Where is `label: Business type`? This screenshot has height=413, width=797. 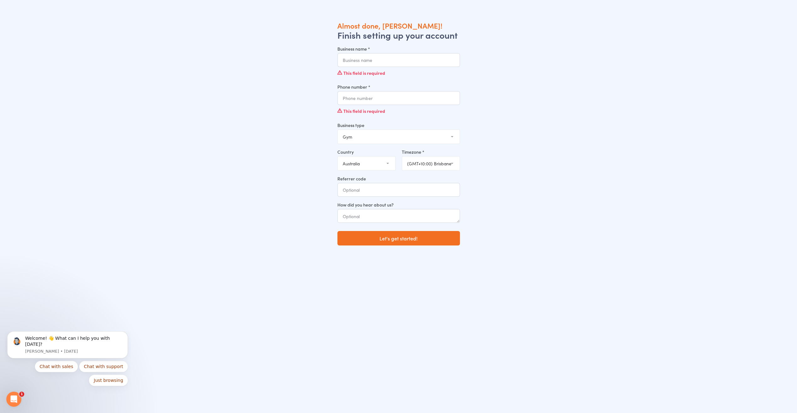 label: Business type is located at coordinates (399, 125).